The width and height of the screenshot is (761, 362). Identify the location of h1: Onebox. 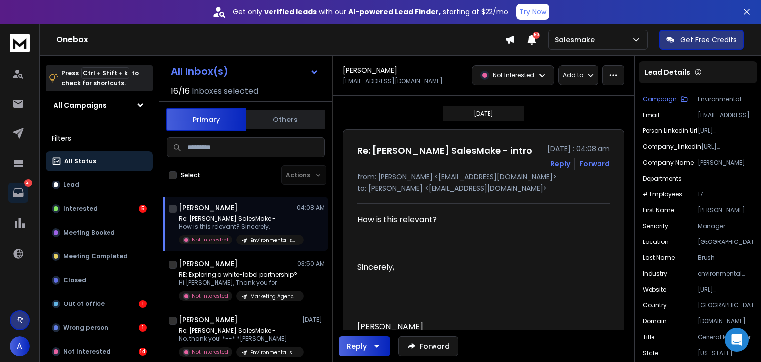
(281, 40).